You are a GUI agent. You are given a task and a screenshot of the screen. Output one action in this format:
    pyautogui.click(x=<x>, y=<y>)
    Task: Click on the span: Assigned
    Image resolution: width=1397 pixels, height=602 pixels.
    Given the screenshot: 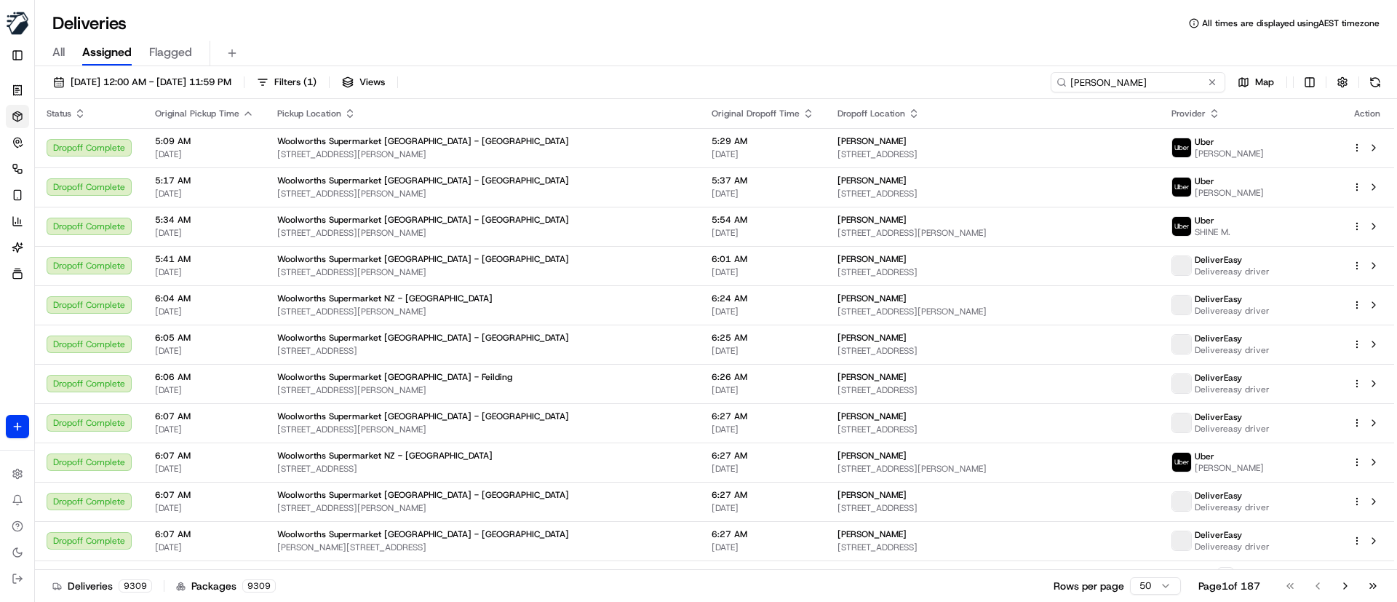 What is the action you would take?
    pyautogui.click(x=107, y=52)
    